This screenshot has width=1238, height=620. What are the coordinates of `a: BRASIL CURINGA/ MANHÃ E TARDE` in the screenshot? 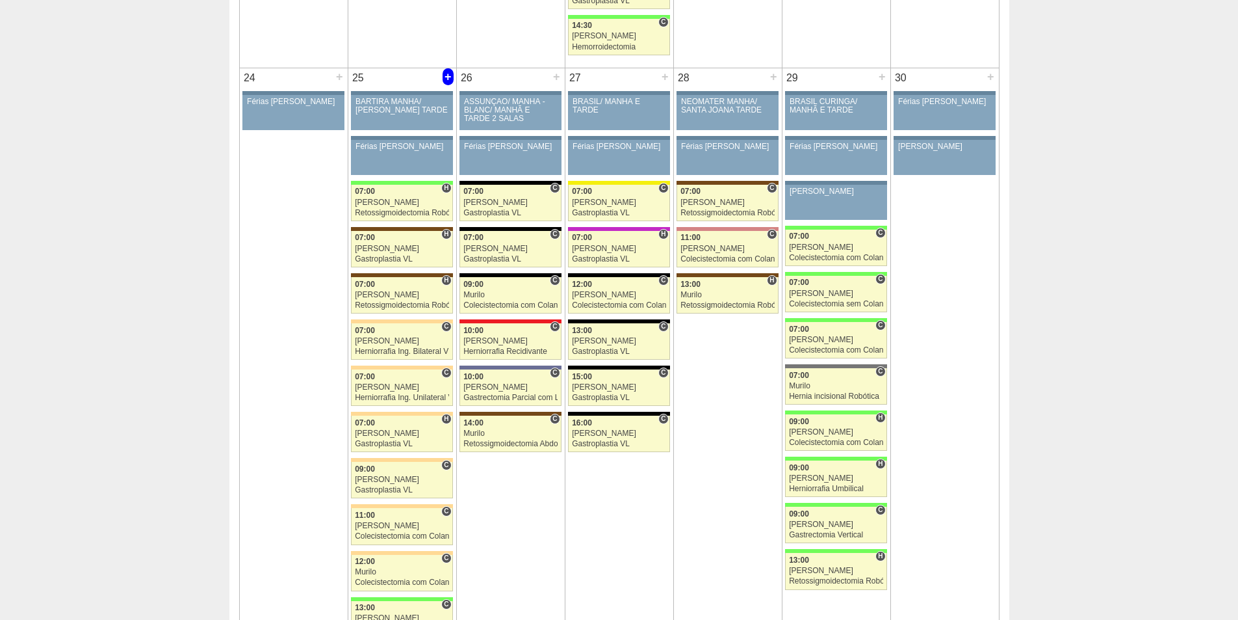 It's located at (836, 112).